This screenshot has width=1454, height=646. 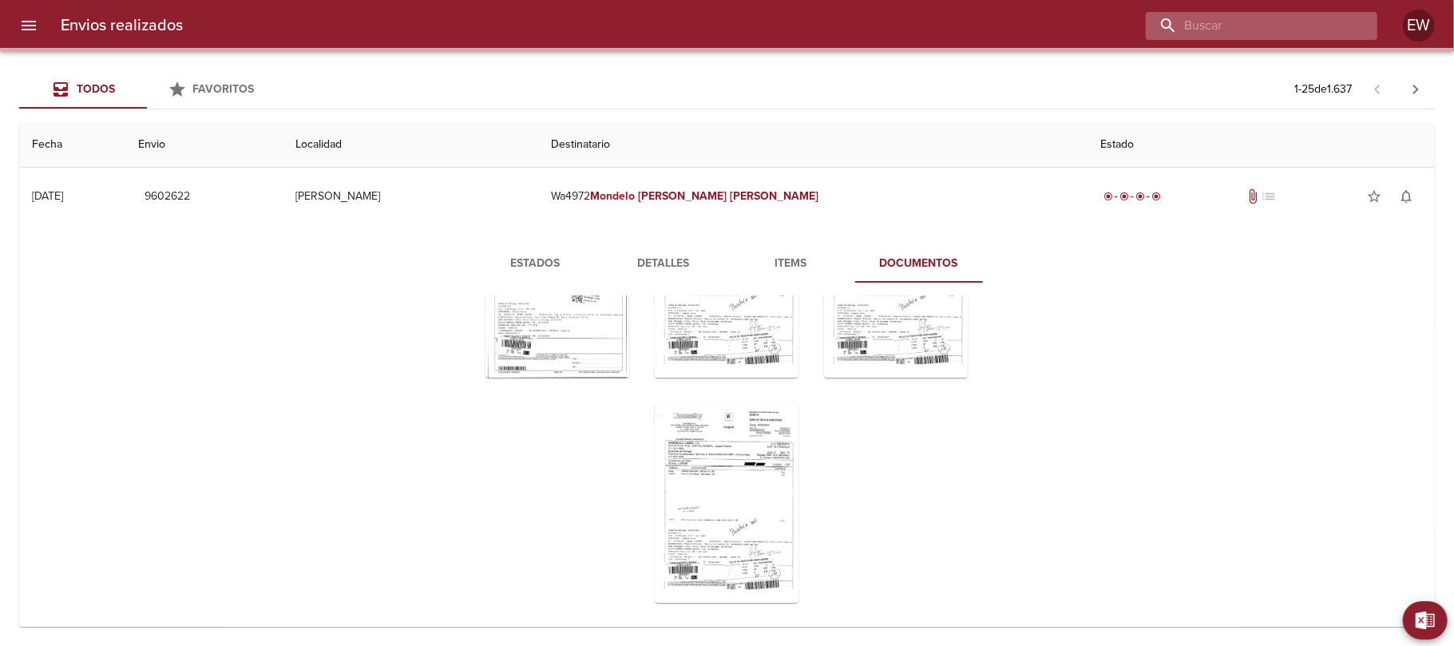 What do you see at coordinates (411, 145) in the screenshot?
I see `th: Localidad` at bounding box center [411, 145].